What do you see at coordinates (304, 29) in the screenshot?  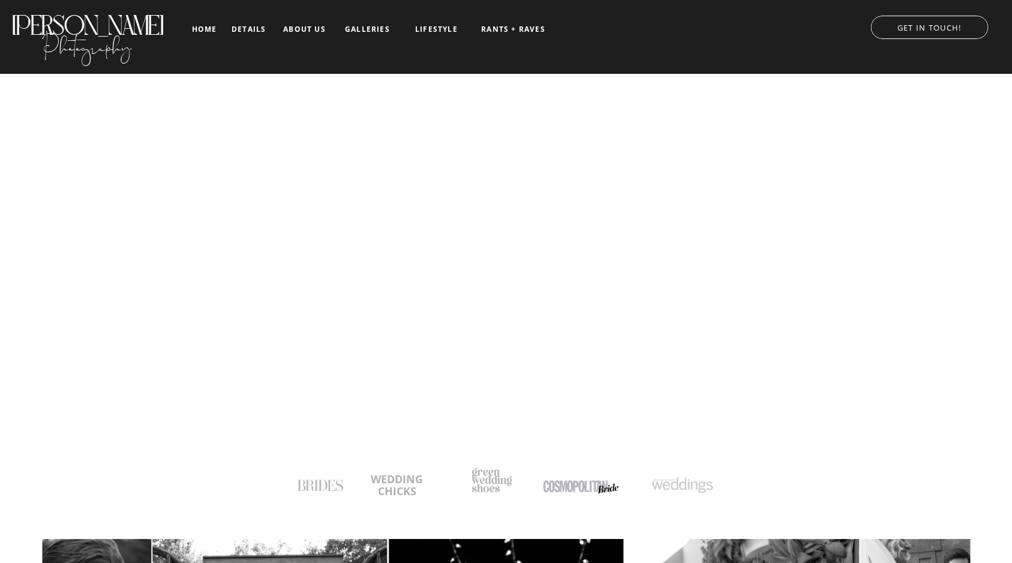 I see `nav: about us` at bounding box center [304, 29].